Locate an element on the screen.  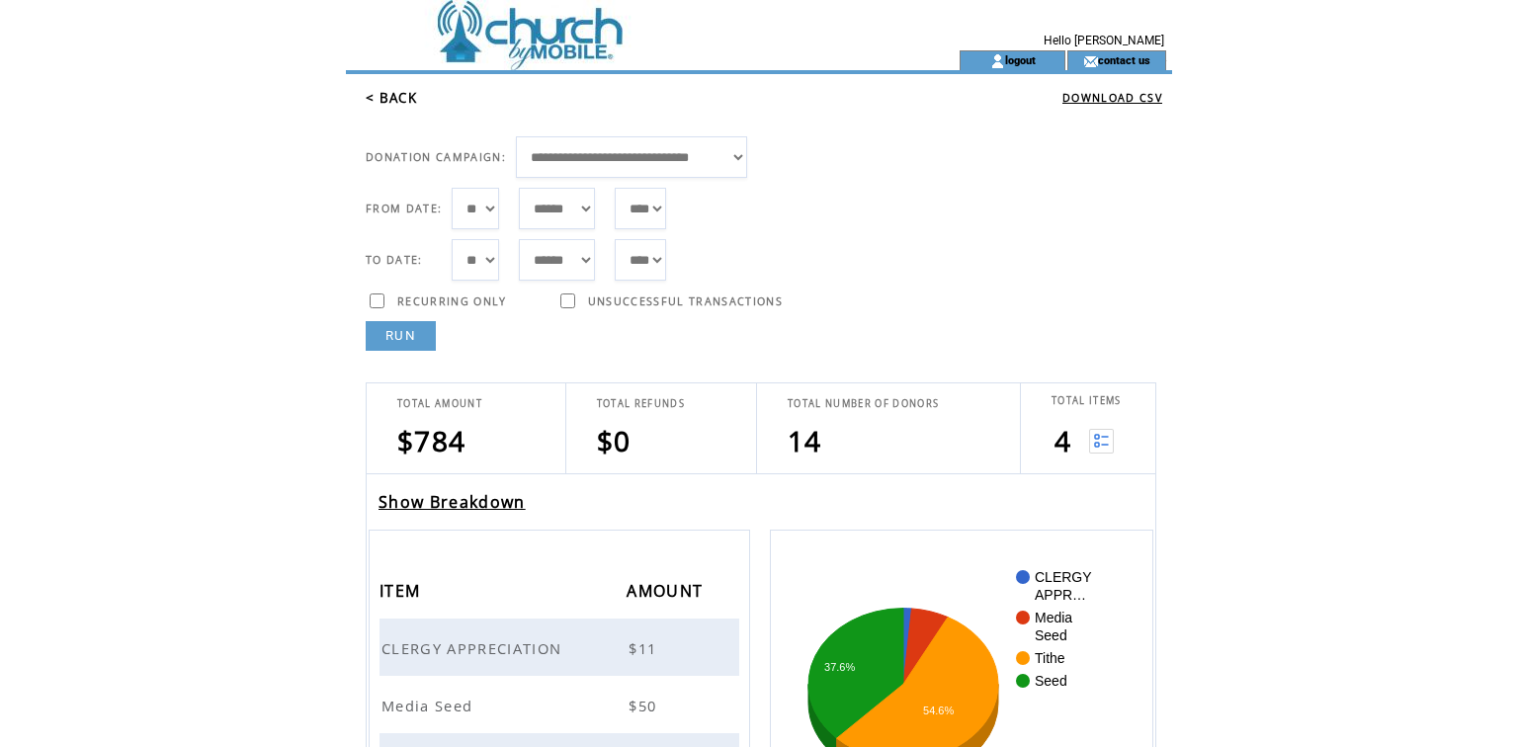
text: CLERGY is located at coordinates (1064, 577).